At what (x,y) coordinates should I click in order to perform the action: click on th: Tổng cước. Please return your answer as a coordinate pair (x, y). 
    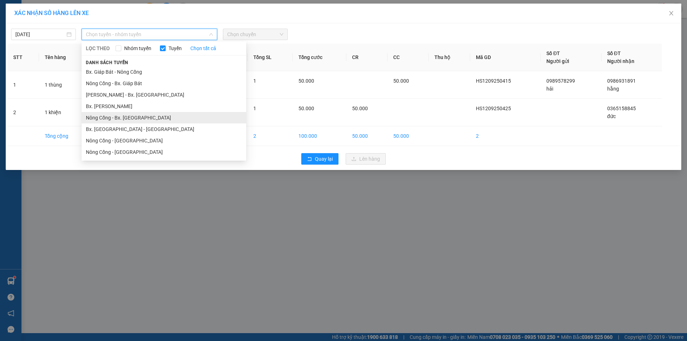
    Looking at the image, I should click on (320, 57).